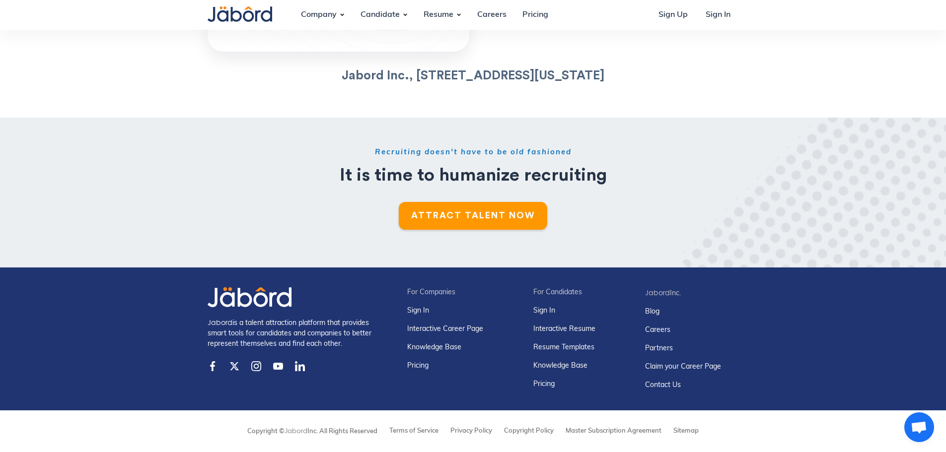 The width and height of the screenshot is (946, 452). Describe the element at coordinates (256, 366) in the screenshot. I see `img: Instagram` at that location.